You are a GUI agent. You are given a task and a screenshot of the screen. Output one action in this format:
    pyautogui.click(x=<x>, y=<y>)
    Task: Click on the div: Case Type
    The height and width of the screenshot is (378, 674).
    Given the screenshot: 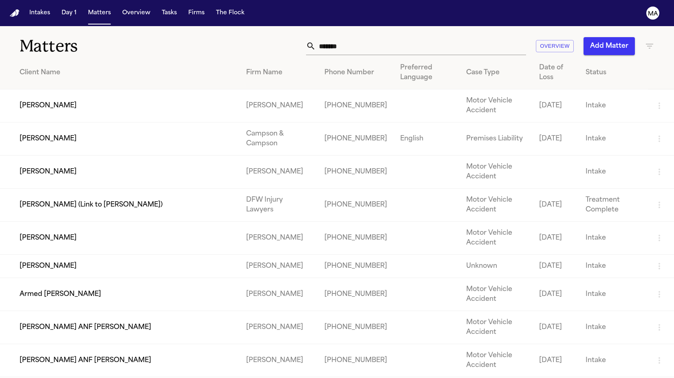 What is the action you would take?
    pyautogui.click(x=496, y=73)
    